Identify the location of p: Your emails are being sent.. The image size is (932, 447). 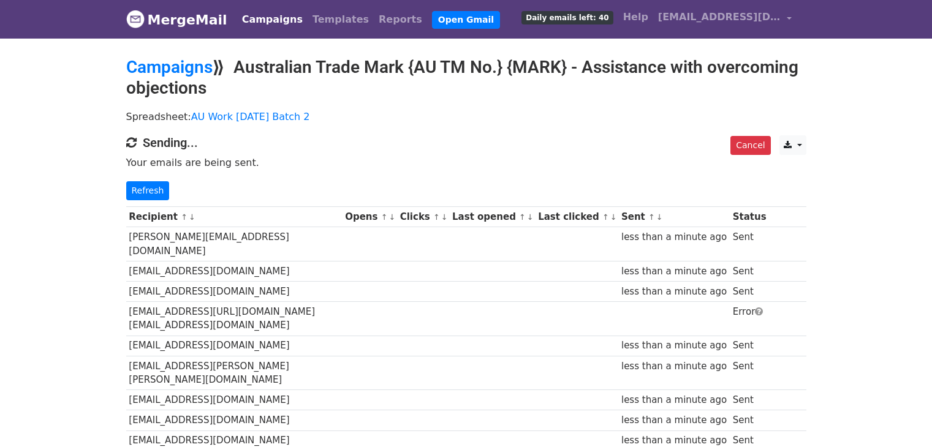
(466, 162).